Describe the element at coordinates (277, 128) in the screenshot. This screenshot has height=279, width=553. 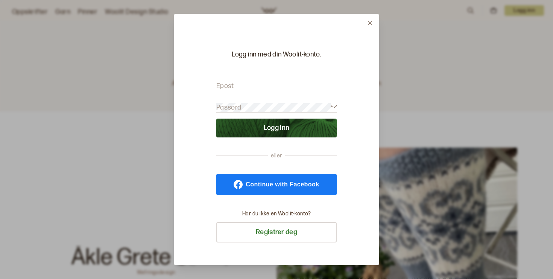
I see `button: Logg inn` at that location.